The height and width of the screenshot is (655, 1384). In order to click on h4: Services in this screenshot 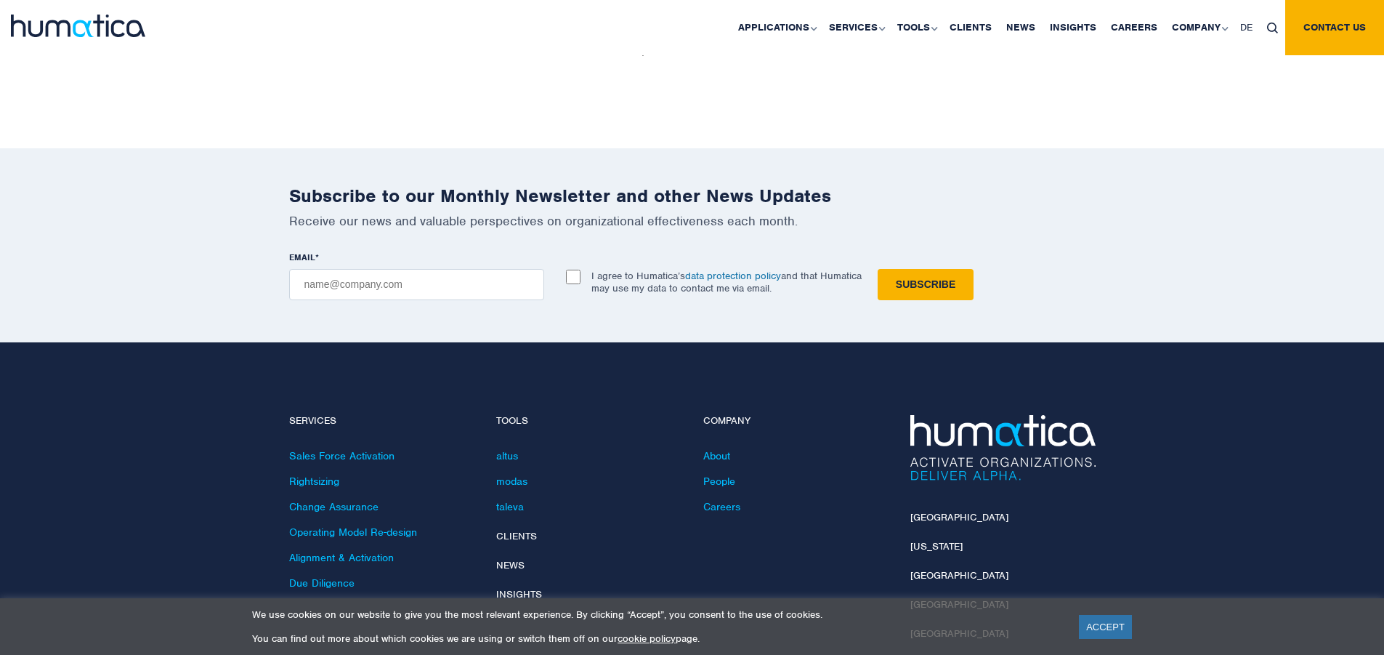, I will do `click(381, 421)`.